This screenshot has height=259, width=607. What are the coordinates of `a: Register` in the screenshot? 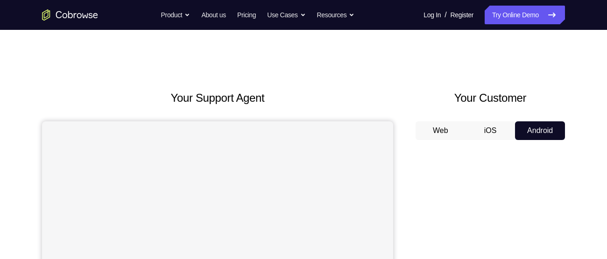 It's located at (462, 15).